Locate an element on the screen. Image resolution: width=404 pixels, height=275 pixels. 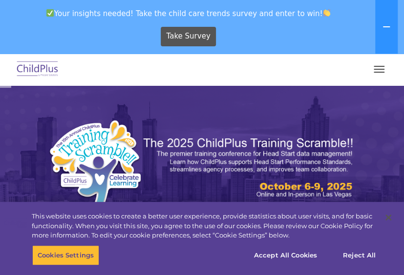
img: ChildPlus by Procare Solutions is located at coordinates (38, 69).